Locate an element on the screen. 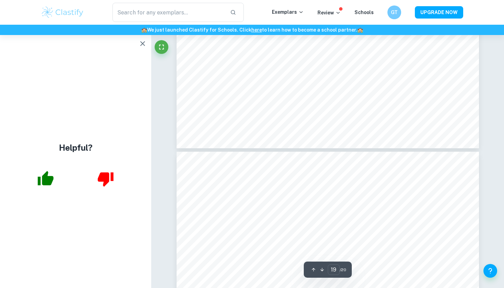  img: Clastify logo is located at coordinates (62, 12).